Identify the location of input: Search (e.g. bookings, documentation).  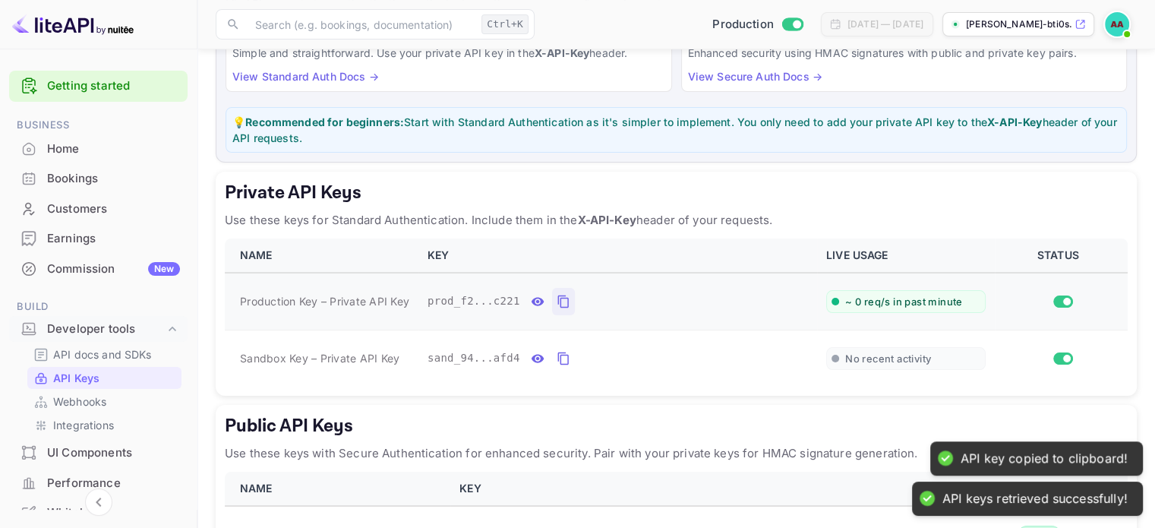
(361, 24).